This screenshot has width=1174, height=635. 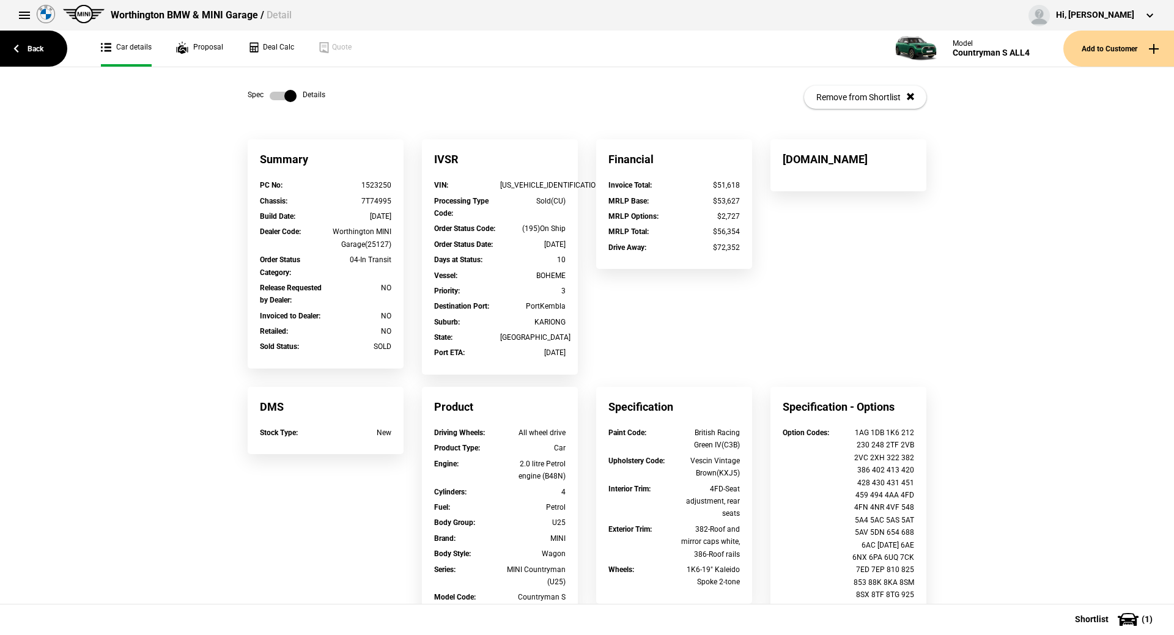 What do you see at coordinates (447, 322) in the screenshot?
I see `strong: Suburb :` at bounding box center [447, 322].